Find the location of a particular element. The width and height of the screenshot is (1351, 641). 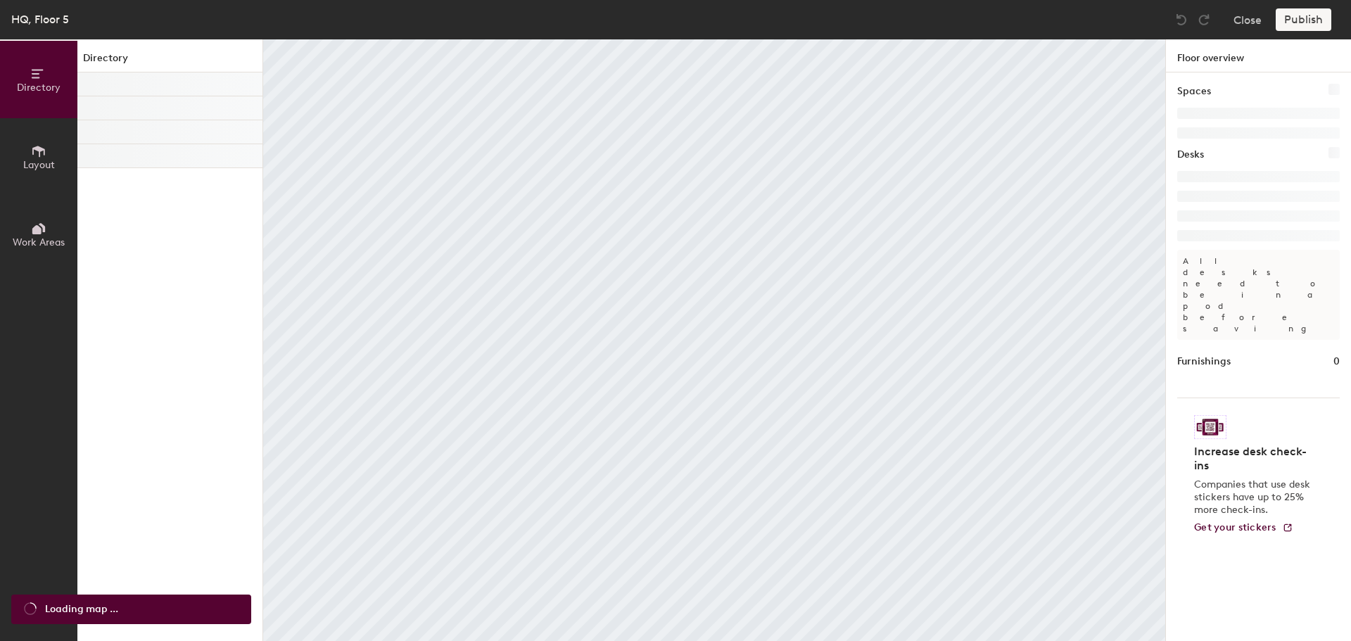

span: Get your stickers is located at coordinates (1235, 527).